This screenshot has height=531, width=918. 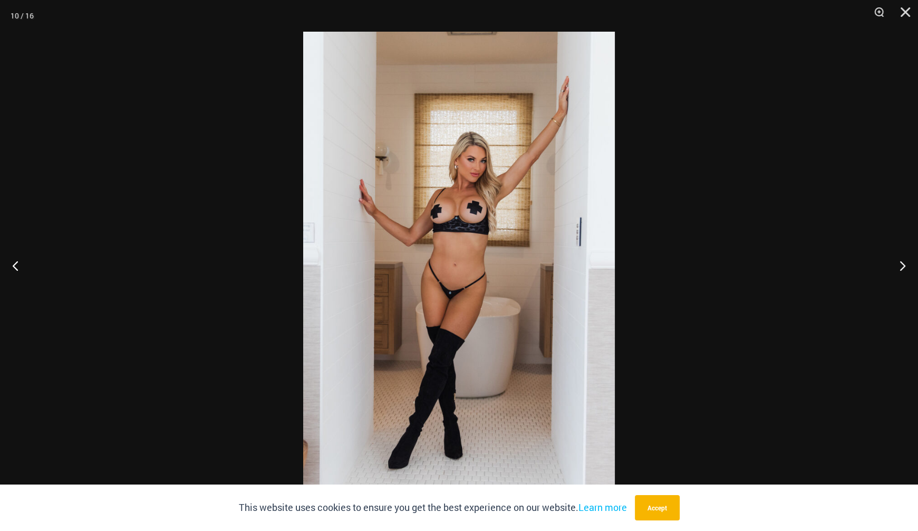 What do you see at coordinates (657, 507) in the screenshot?
I see `button: Accept` at bounding box center [657, 507].